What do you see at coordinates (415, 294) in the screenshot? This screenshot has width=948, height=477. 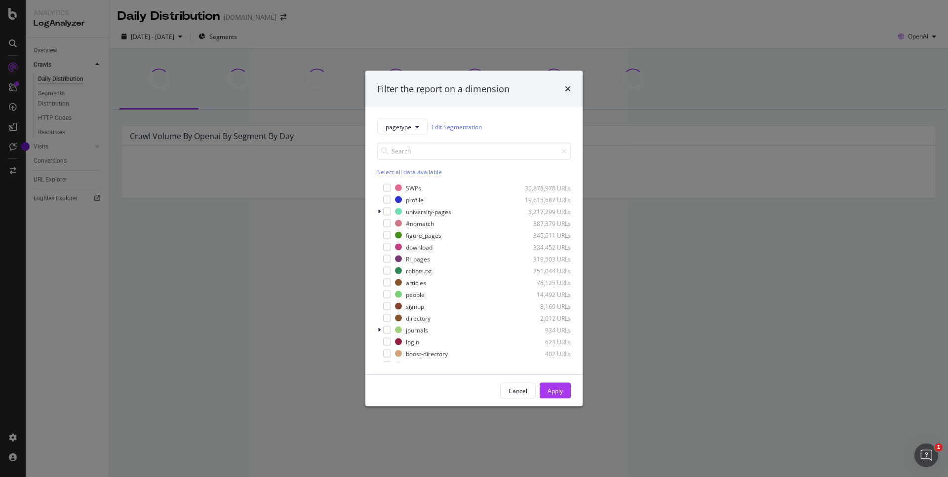 I see `div: people` at bounding box center [415, 294].